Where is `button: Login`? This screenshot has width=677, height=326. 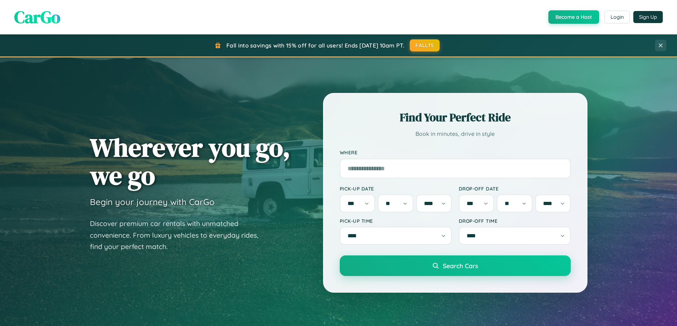 button: Login is located at coordinates (617, 17).